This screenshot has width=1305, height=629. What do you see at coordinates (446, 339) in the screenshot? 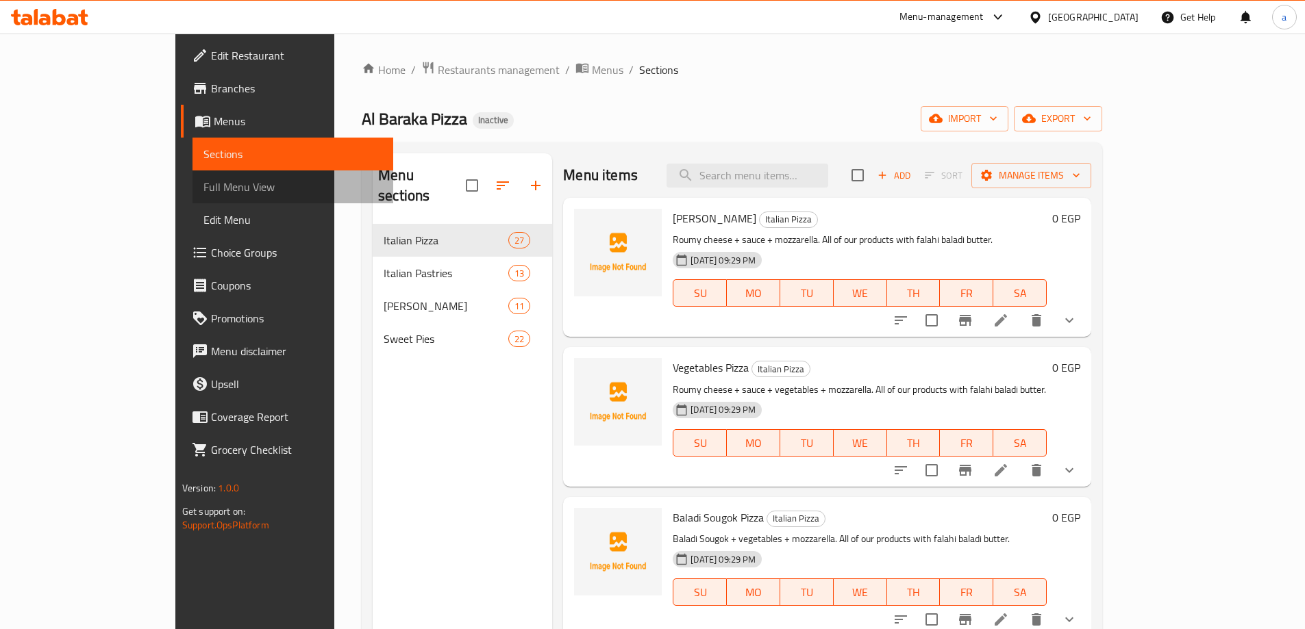
I see `span: Sweet Pies` at bounding box center [446, 339].